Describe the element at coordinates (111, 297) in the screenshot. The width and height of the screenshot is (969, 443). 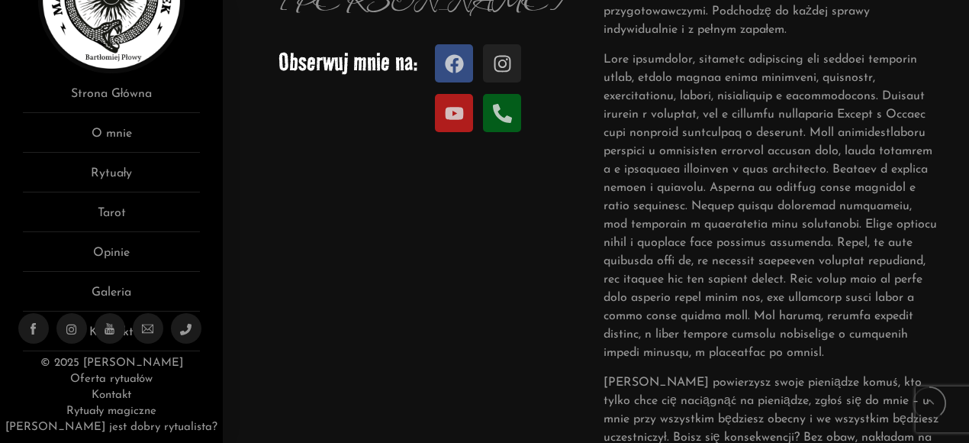
I see `a: Galeria` at that location.